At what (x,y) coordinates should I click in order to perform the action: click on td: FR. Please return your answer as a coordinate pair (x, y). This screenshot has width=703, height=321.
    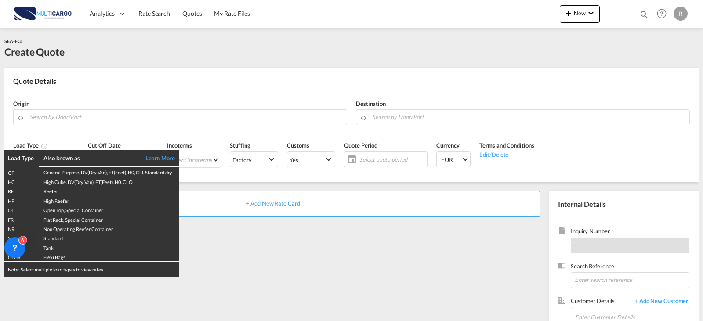
    Looking at the image, I should click on (21, 219).